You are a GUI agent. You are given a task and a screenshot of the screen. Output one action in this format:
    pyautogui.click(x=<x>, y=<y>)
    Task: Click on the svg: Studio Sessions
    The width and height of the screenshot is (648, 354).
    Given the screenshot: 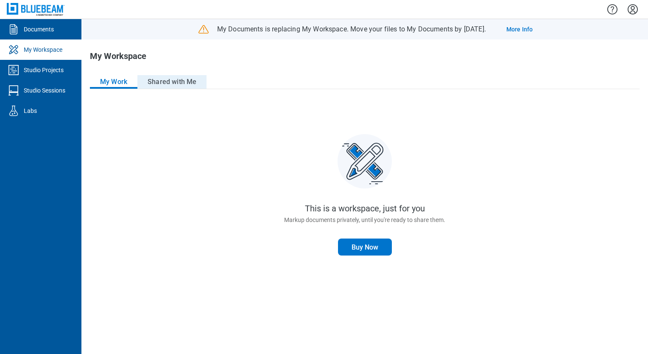 What is the action you would take?
    pyautogui.click(x=14, y=90)
    